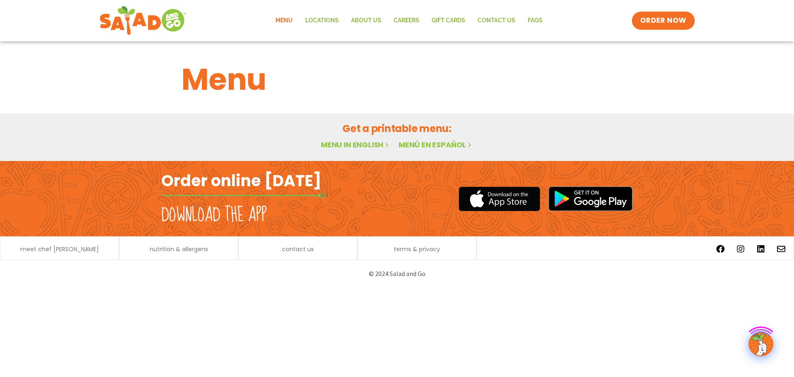 The height and width of the screenshot is (377, 794). Describe the element at coordinates (397, 79) in the screenshot. I see `h1: Menu` at that location.